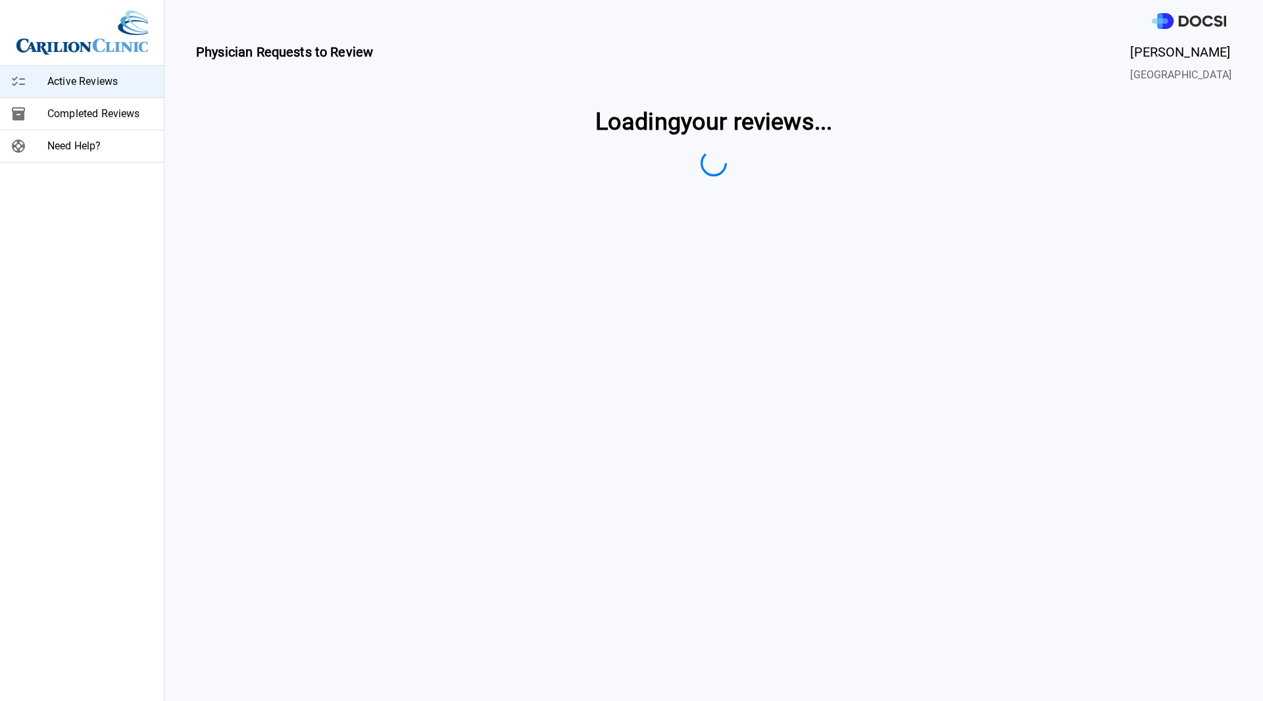 The image size is (1263, 701). Describe the element at coordinates (714, 122) in the screenshot. I see `span: Loading your reviews ...` at that location.